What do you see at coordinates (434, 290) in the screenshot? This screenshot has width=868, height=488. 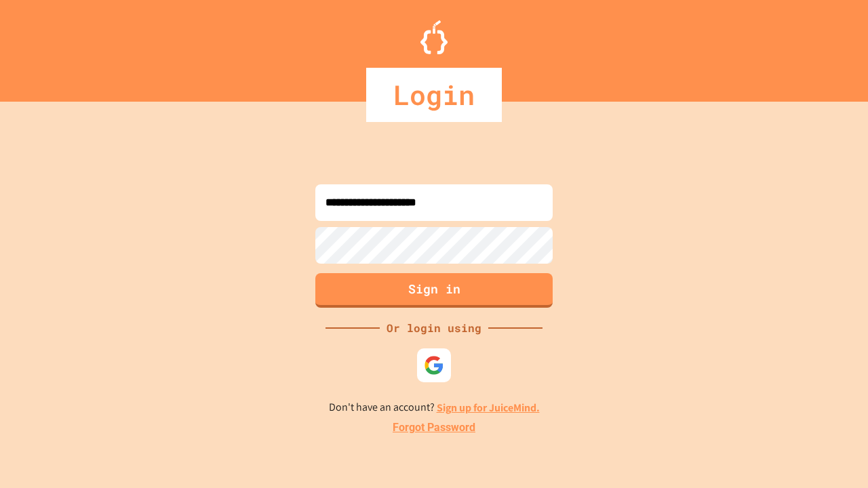 I see `button: Sign in` at bounding box center [434, 290].